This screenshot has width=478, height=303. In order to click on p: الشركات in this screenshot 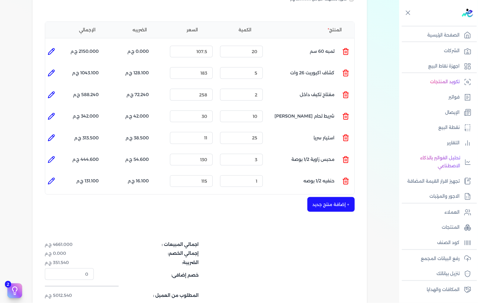, I will do `click(451, 51)`.